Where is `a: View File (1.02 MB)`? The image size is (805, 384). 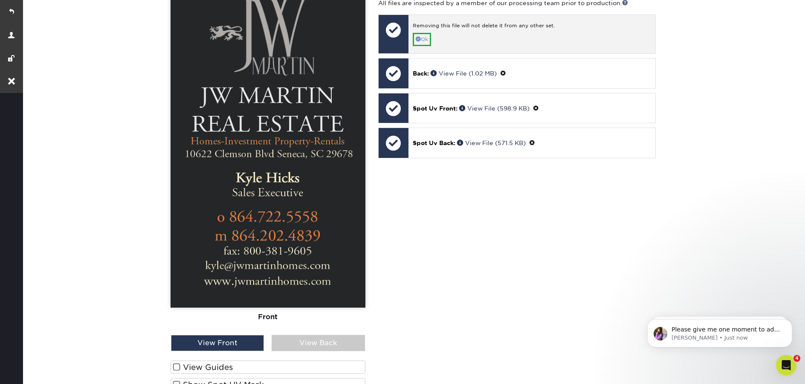
a: View File (1.02 MB) is located at coordinates (463, 73).